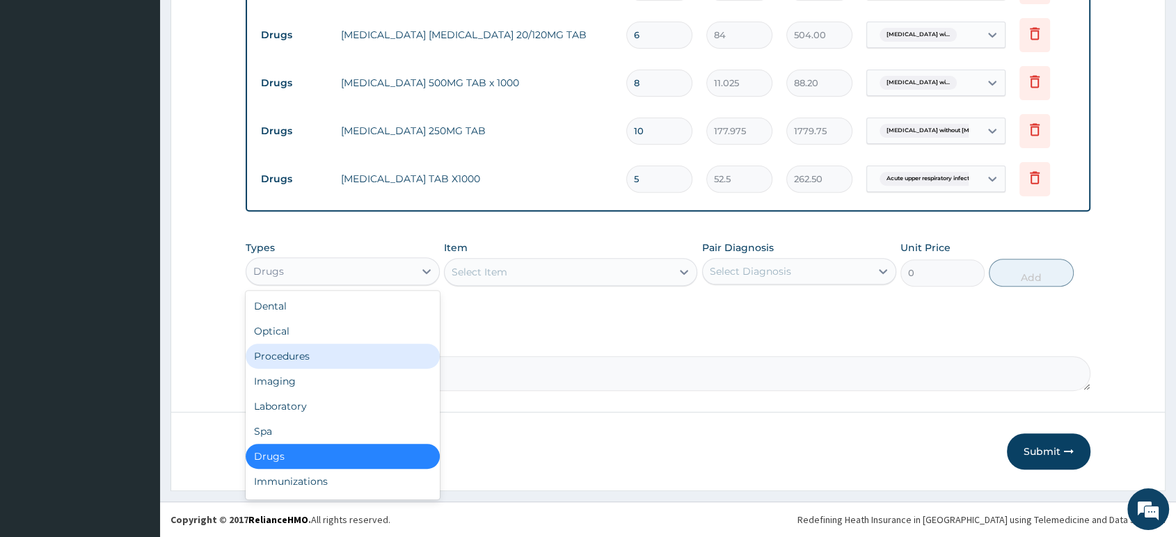 The image size is (1176, 537). Describe the element at coordinates (245, 24) in the screenshot. I see `div: Minimize live chat window` at that location.